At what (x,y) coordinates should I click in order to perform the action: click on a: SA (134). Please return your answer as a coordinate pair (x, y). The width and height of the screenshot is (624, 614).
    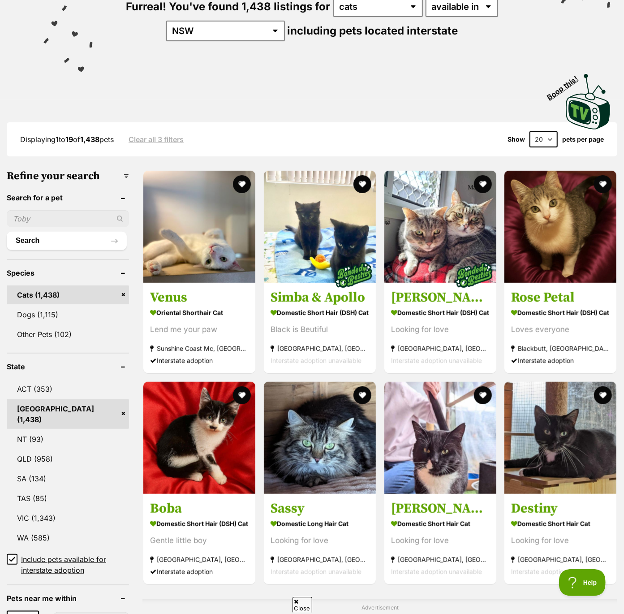
    Looking at the image, I should click on (68, 478).